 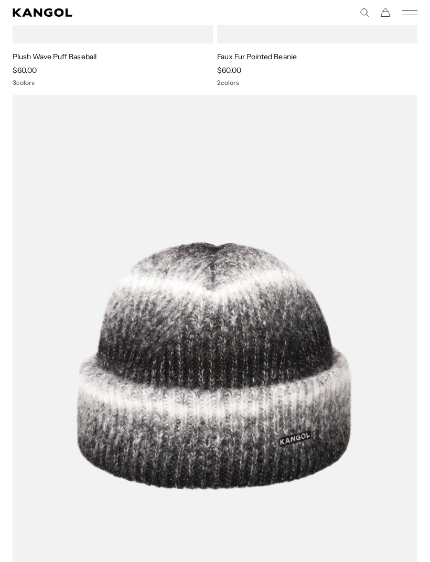 What do you see at coordinates (409, 13) in the screenshot?
I see `button: Mobile Menu` at bounding box center [409, 13].